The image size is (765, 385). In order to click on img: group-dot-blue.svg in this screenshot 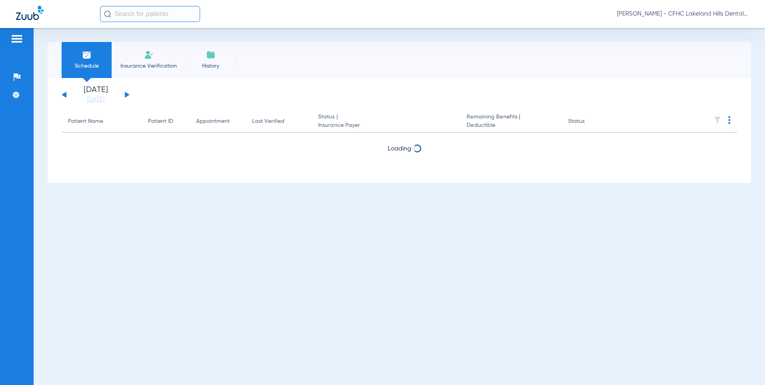, I will do `click(729, 120)`.